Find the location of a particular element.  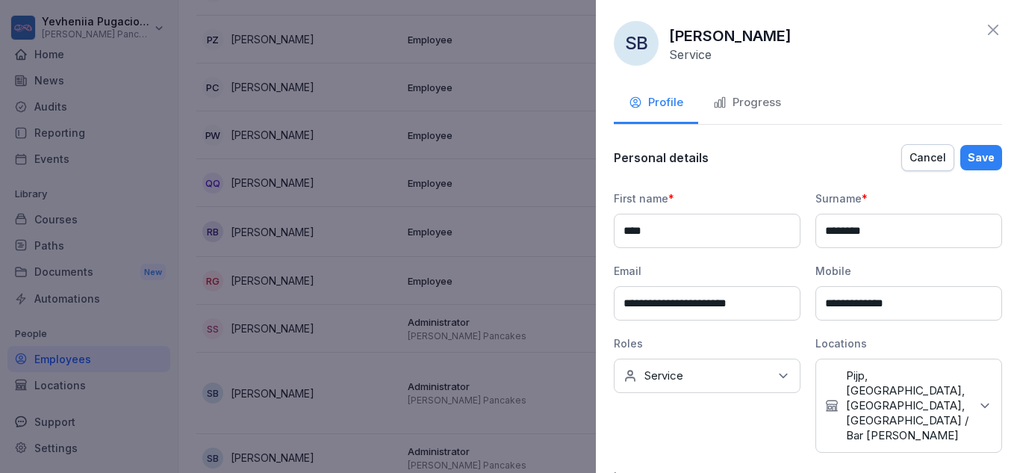

div: Email is located at coordinates (707, 270).